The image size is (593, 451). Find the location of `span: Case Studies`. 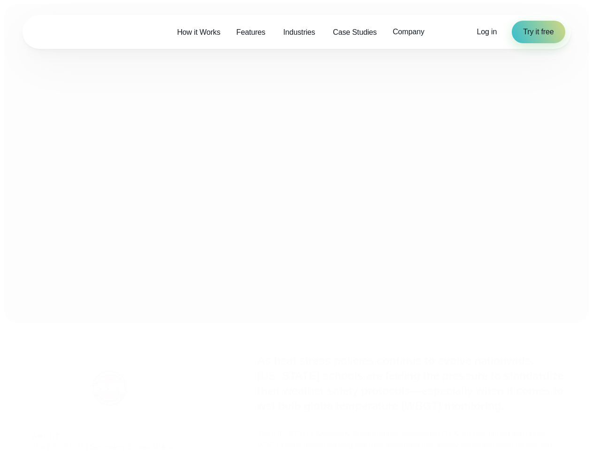

span: Case Studies is located at coordinates (355, 32).